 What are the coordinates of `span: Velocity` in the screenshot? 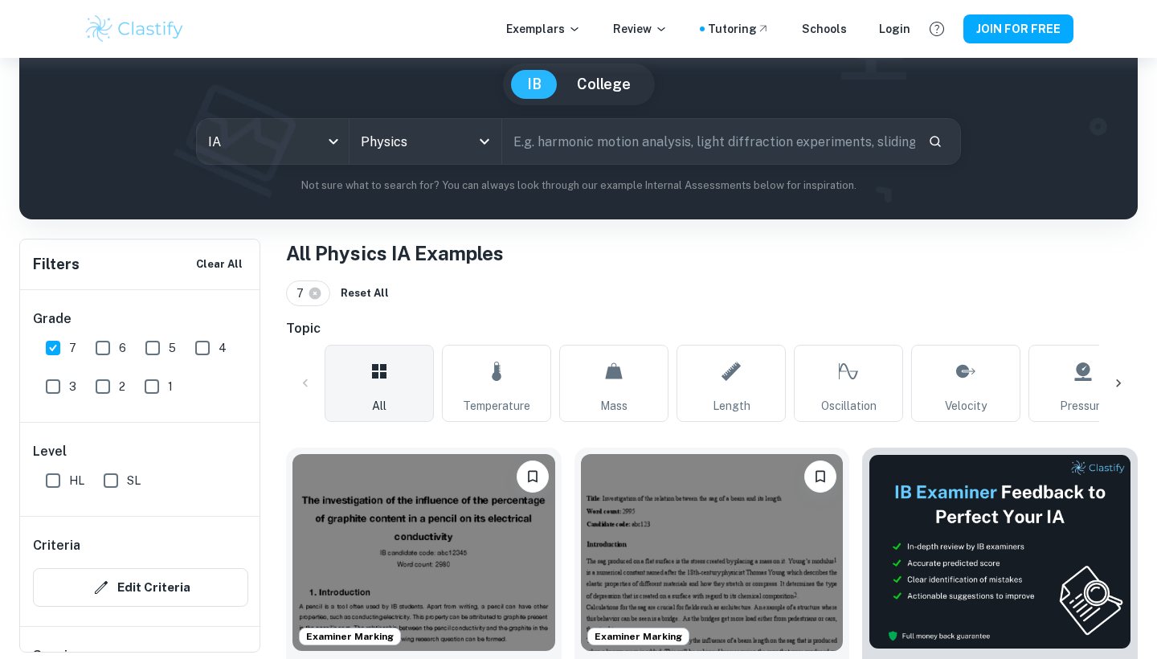 It's located at (966, 406).